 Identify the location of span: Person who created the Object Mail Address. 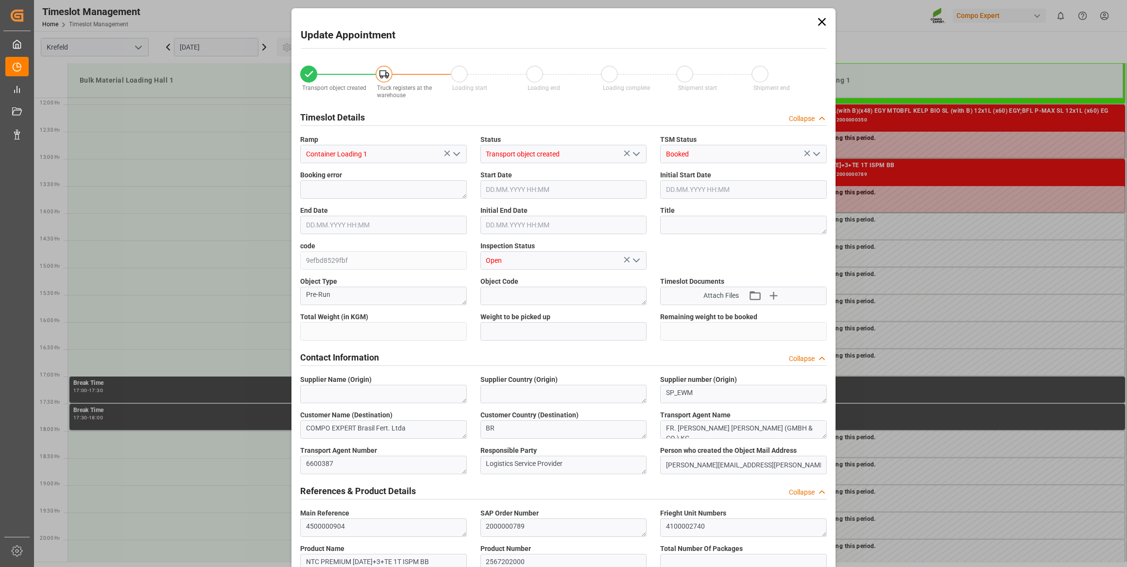
(728, 450).